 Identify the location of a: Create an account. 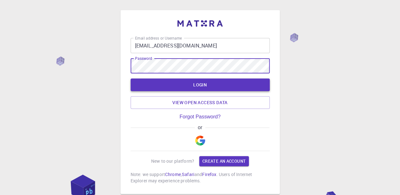
(224, 161).